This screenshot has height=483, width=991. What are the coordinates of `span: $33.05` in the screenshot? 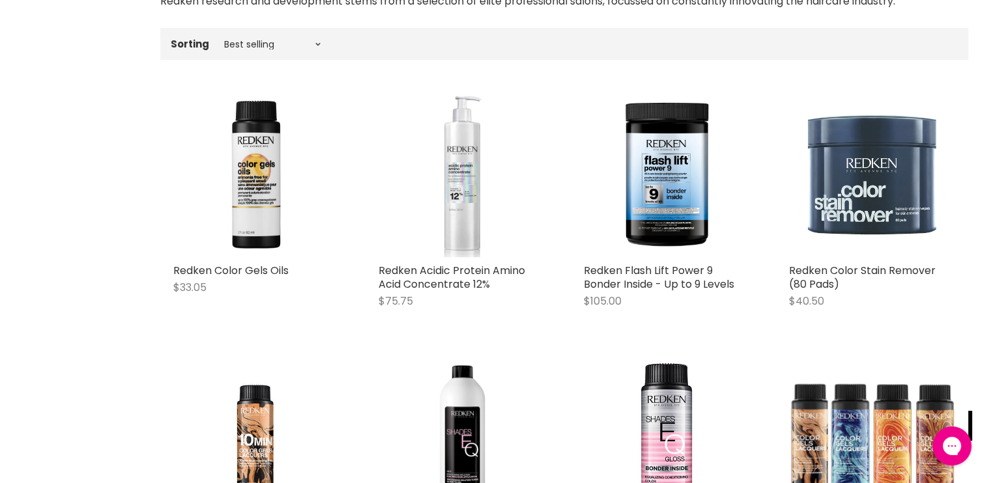 It's located at (190, 287).